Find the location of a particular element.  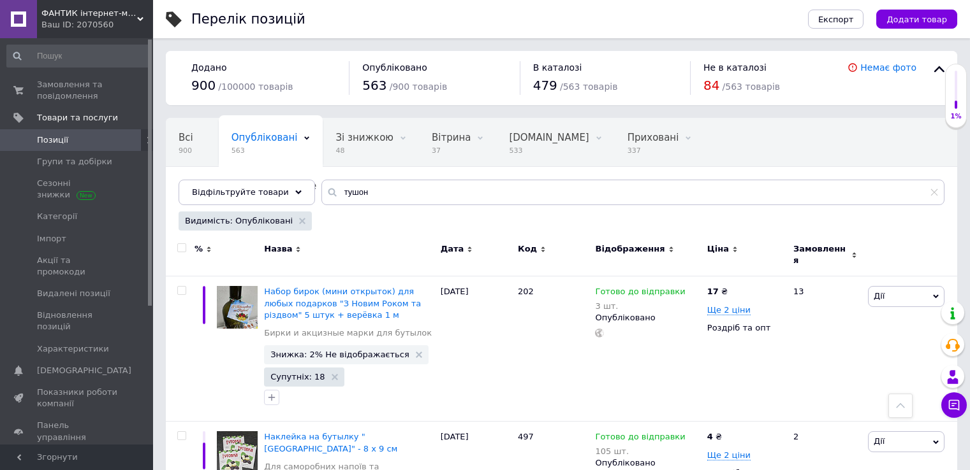

span: Акції та промокоди is located at coordinates (77, 266).